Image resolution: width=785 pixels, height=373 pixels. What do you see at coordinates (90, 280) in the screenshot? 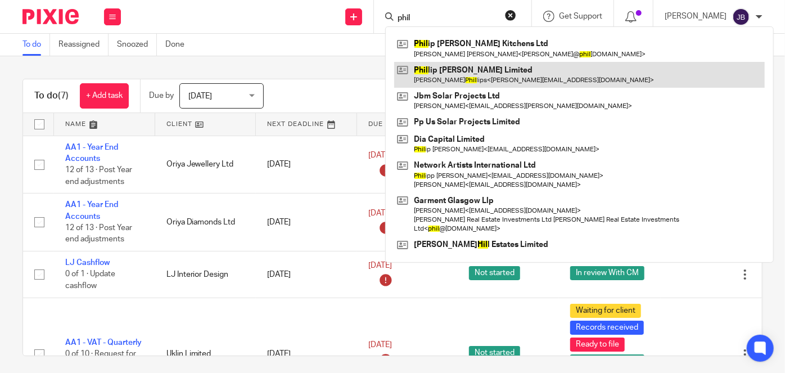
I see `span: 0 of 1 · Update cashflow` at bounding box center [90, 280].